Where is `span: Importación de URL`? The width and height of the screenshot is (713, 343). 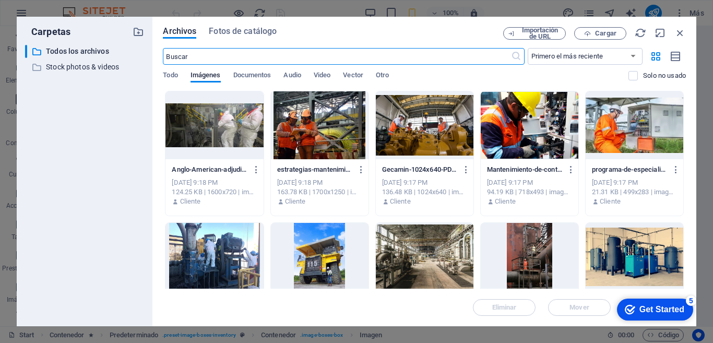
span: Importación de URL is located at coordinates (540, 33).